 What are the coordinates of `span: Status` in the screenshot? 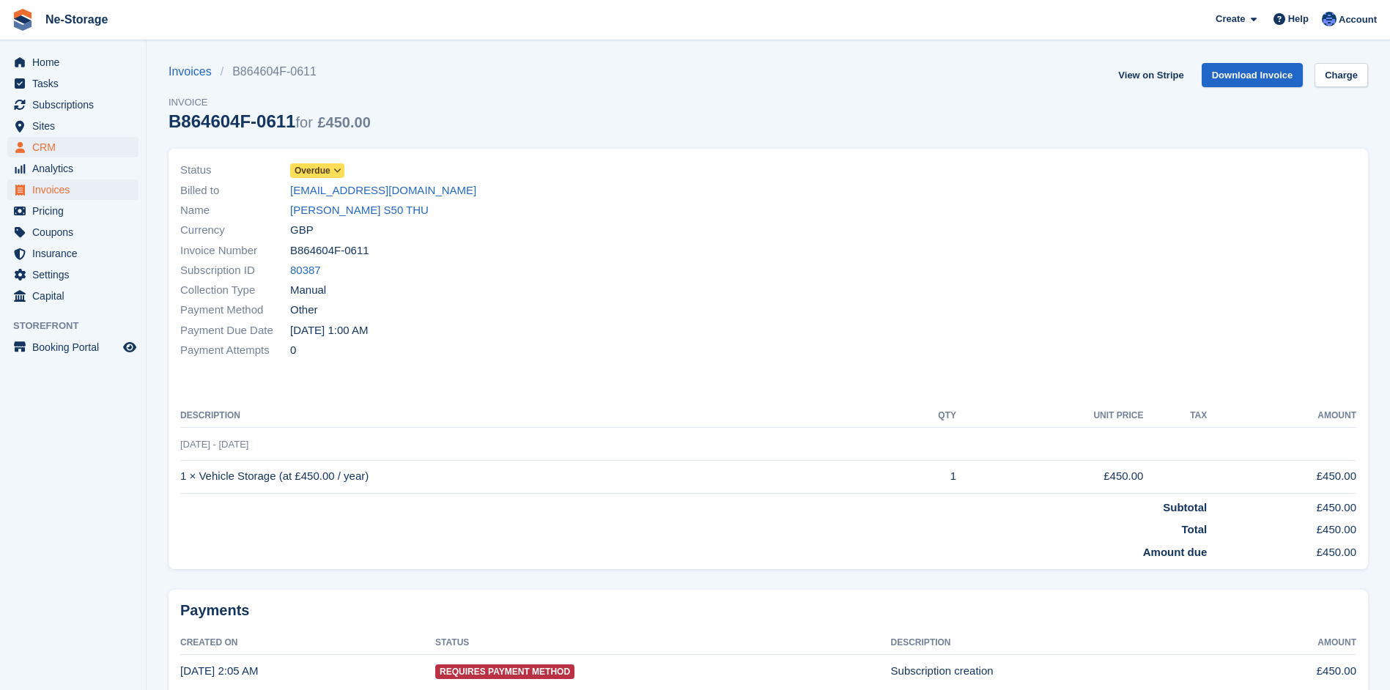 It's located at (235, 170).